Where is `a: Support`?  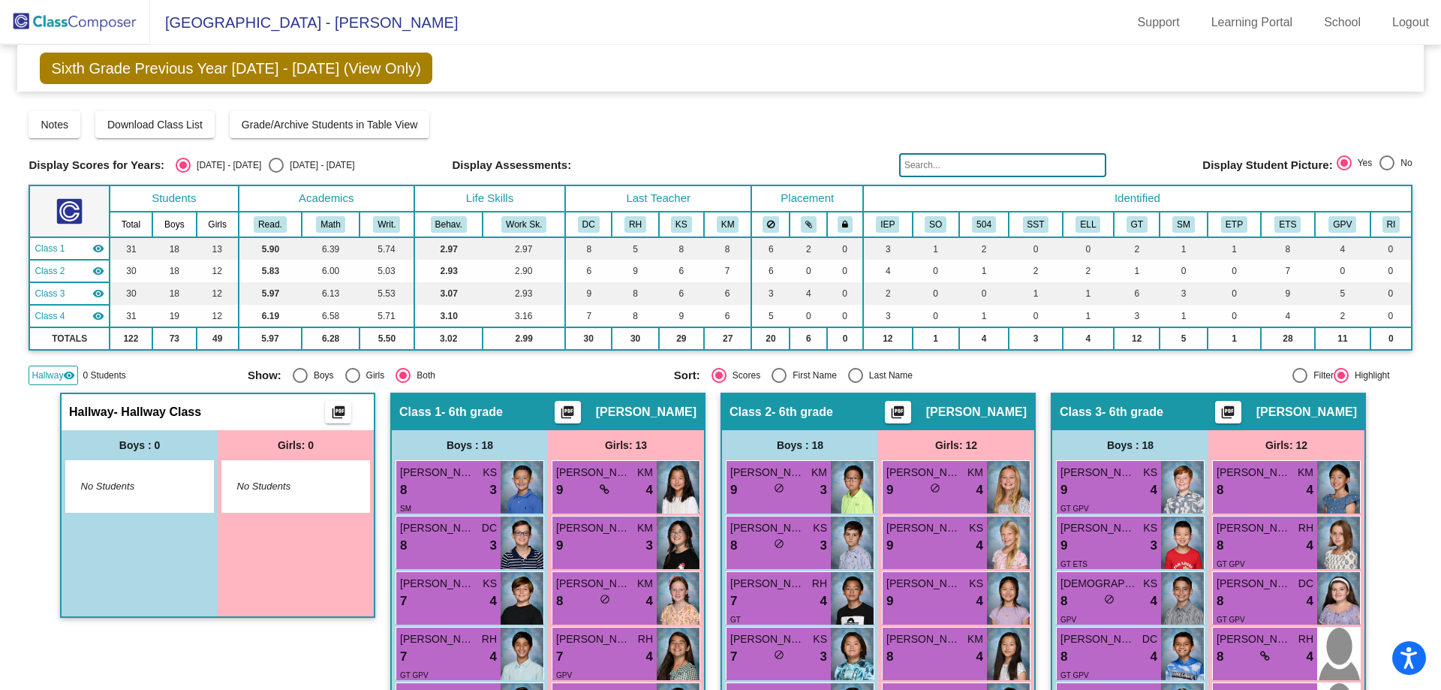
a: Support is located at coordinates (1159, 23).